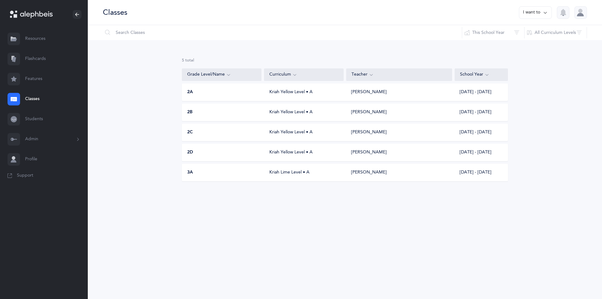  Describe the element at coordinates (535, 13) in the screenshot. I see `button: I want to` at that location.